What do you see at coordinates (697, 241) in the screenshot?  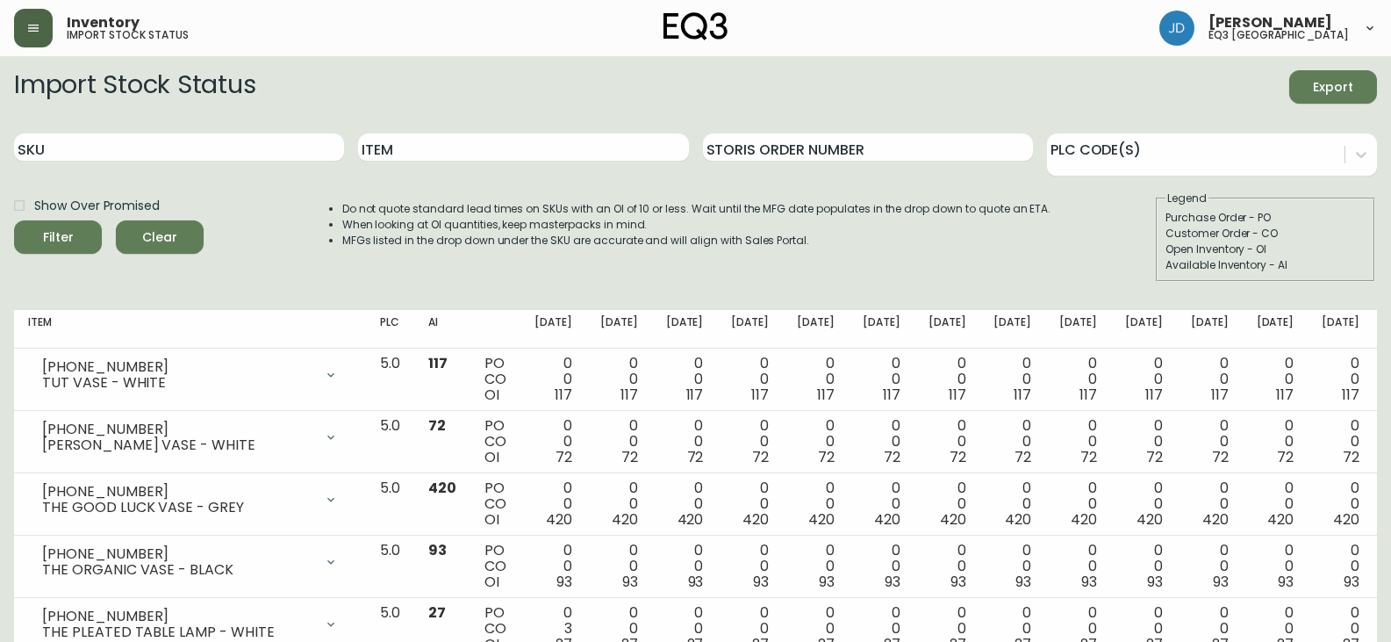 I see `li: MFGs listed in the drop down under the SKU are accurate and will align with Sales Portal.` at bounding box center [697, 241].